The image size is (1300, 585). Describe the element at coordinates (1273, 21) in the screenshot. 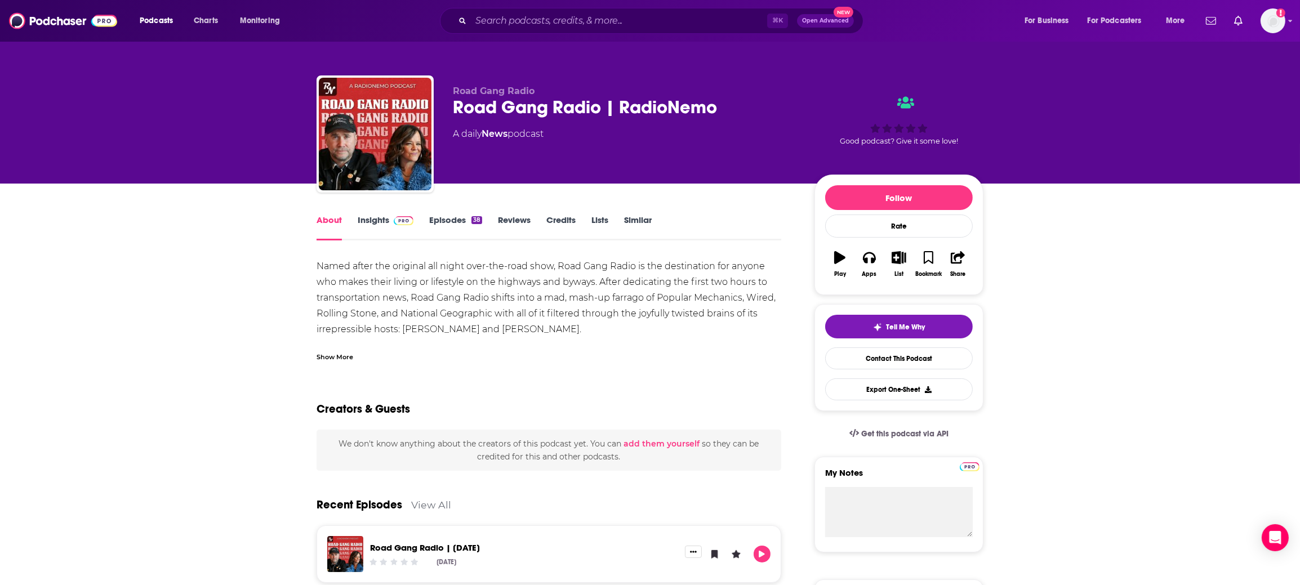

I see `img: User Profile` at that location.